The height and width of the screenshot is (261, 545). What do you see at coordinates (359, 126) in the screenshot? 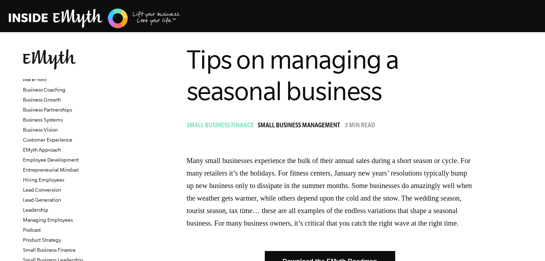
I see `p: 3 min read` at bounding box center [359, 126].